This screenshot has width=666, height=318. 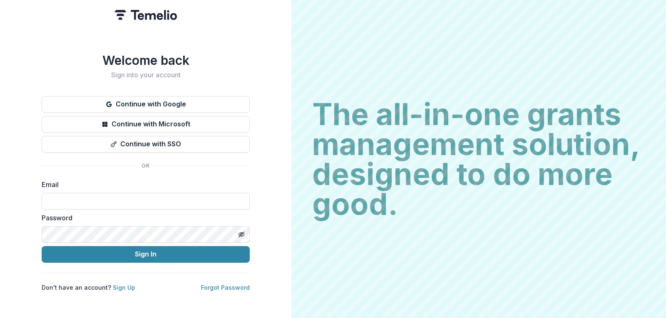 What do you see at coordinates (146, 144) in the screenshot?
I see `button: Continue with SSO` at bounding box center [146, 144].